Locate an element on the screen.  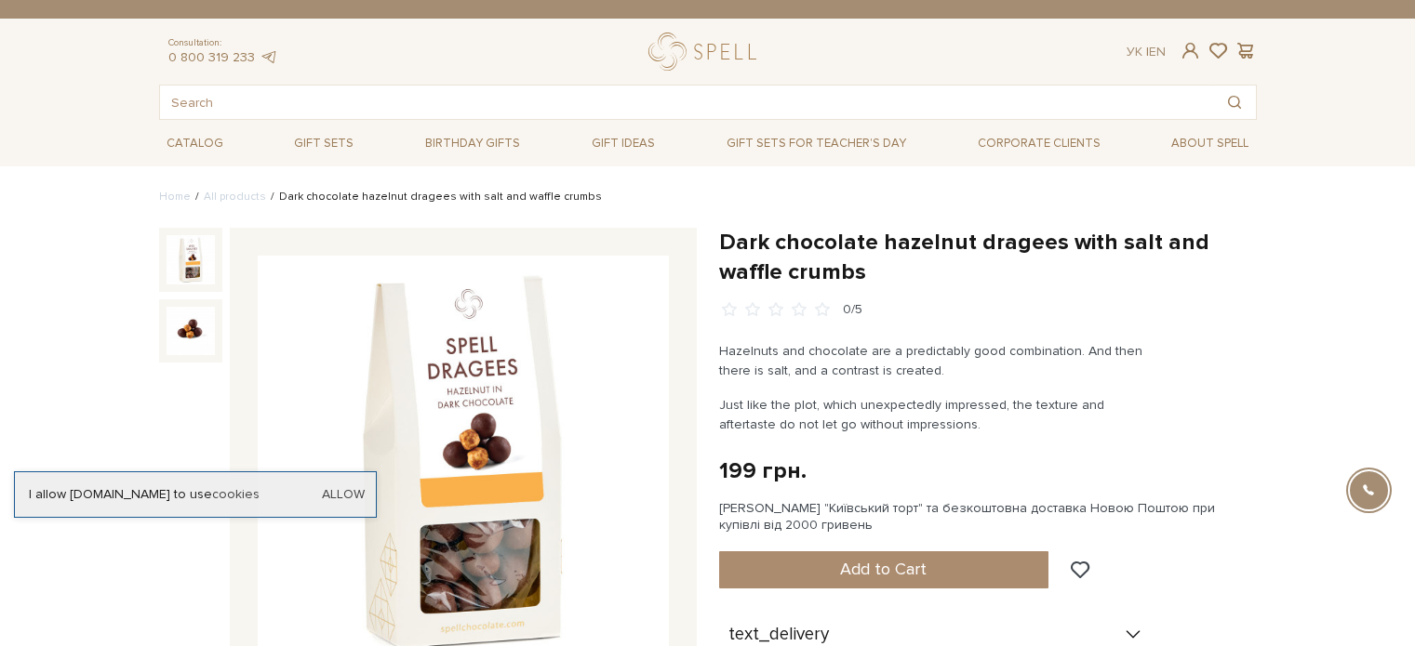
p: Hazelnuts and chocolate are a predictably good combination. And then there is salt, and a contras... is located at coordinates (937, 361).